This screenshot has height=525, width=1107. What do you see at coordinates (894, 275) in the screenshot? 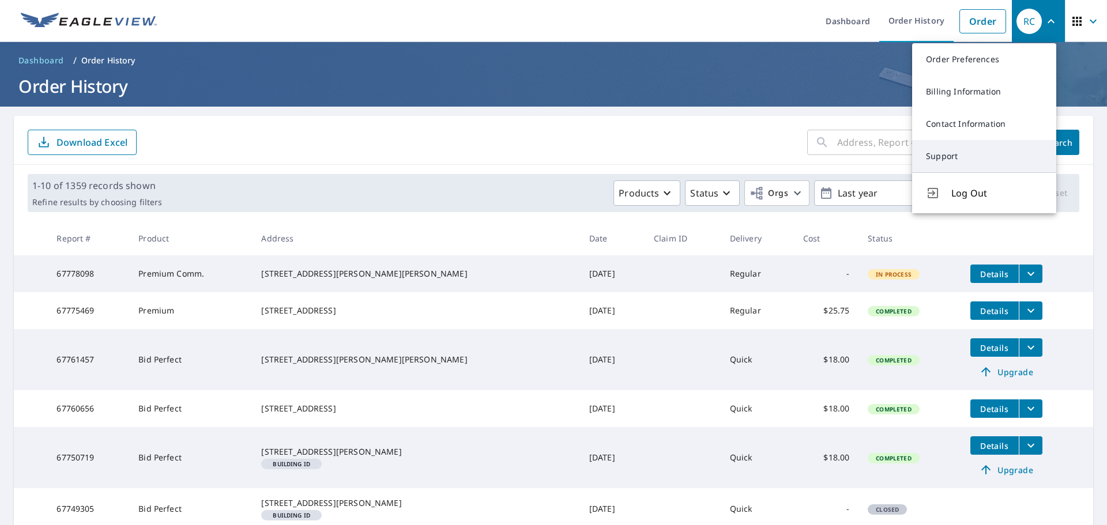
I see `span: In Process` at bounding box center [894, 275].